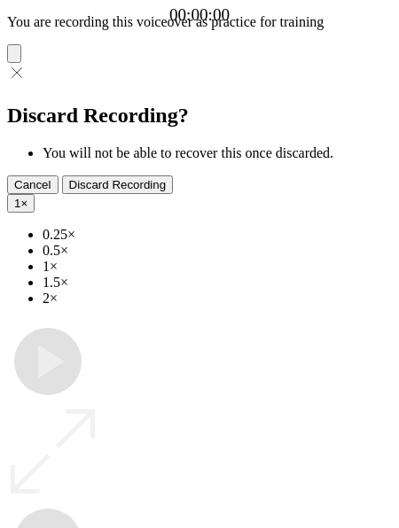  What do you see at coordinates (217, 153) in the screenshot?
I see `li: You will not be able to recover this once discarded.` at bounding box center [217, 153].